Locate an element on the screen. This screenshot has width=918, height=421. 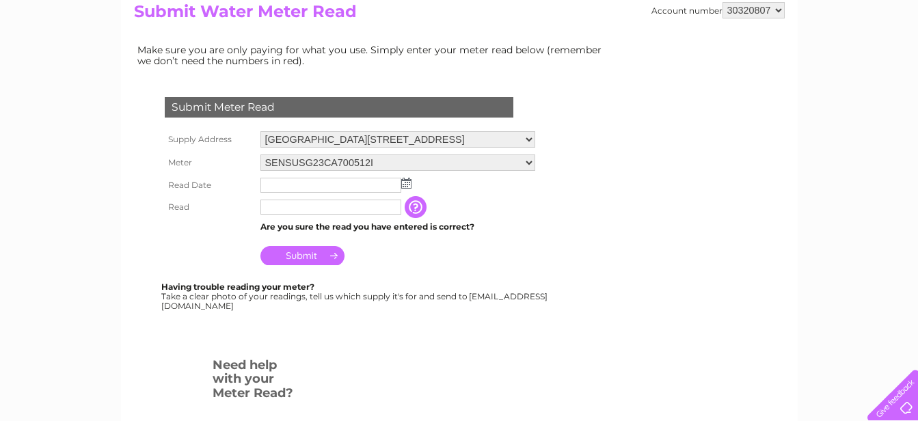
input: Information is located at coordinates (417, 207).